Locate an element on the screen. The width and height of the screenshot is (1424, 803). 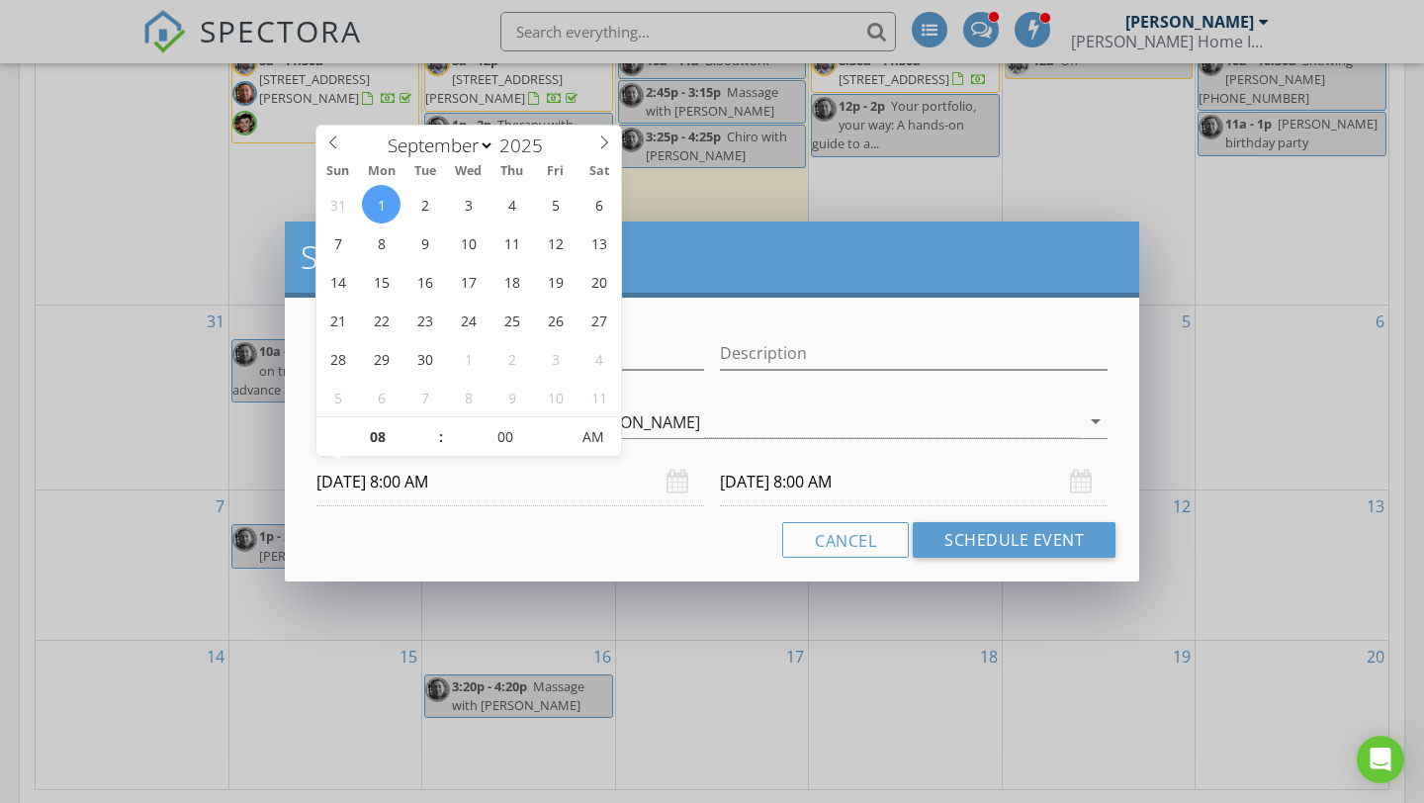
span: September 7, 2025 is located at coordinates (337, 242).